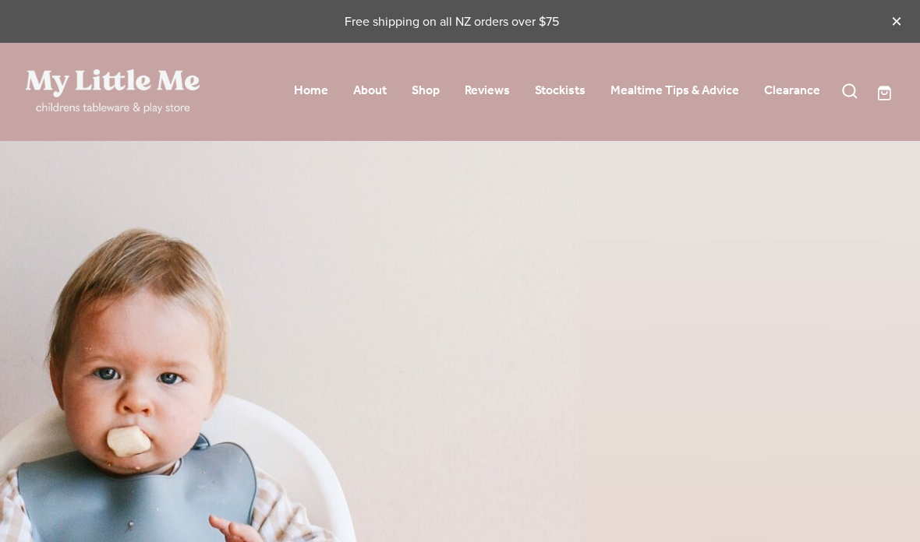 This screenshot has width=920, height=542. What do you see at coordinates (792, 90) in the screenshot?
I see `a: Clearance` at bounding box center [792, 90].